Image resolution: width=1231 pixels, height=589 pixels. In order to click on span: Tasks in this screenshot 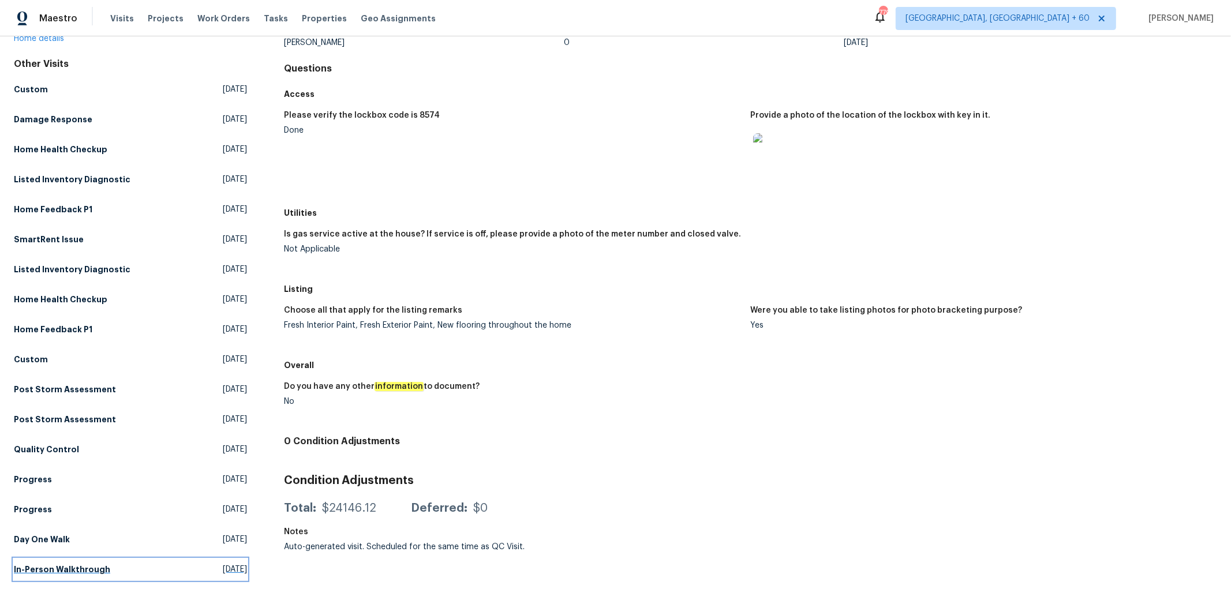, I will do `click(276, 18)`.